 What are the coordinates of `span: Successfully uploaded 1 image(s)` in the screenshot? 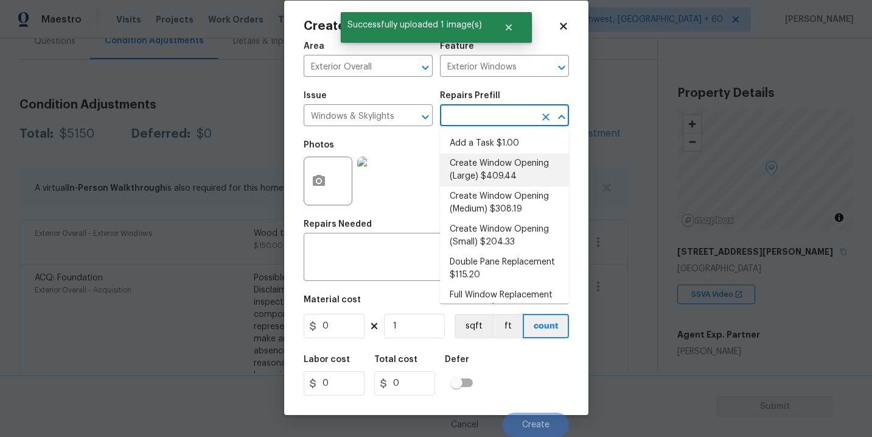 It's located at (415, 25).